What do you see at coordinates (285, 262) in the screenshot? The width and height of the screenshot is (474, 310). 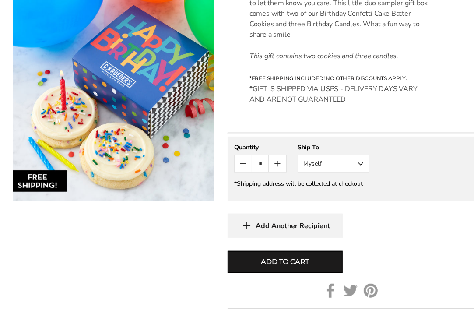 I see `span: Add to cart` at bounding box center [285, 262].